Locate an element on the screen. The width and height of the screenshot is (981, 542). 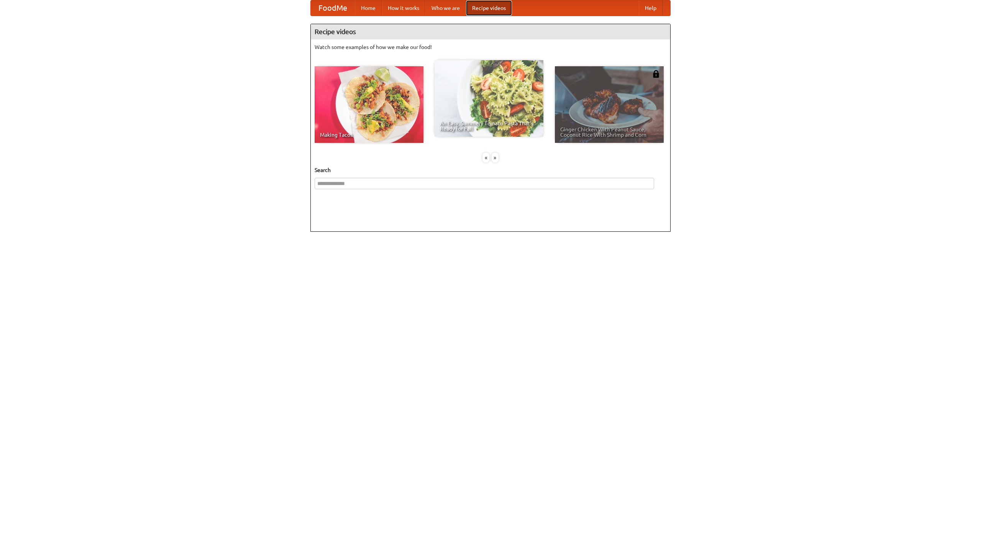
a: Help is located at coordinates (651, 8).